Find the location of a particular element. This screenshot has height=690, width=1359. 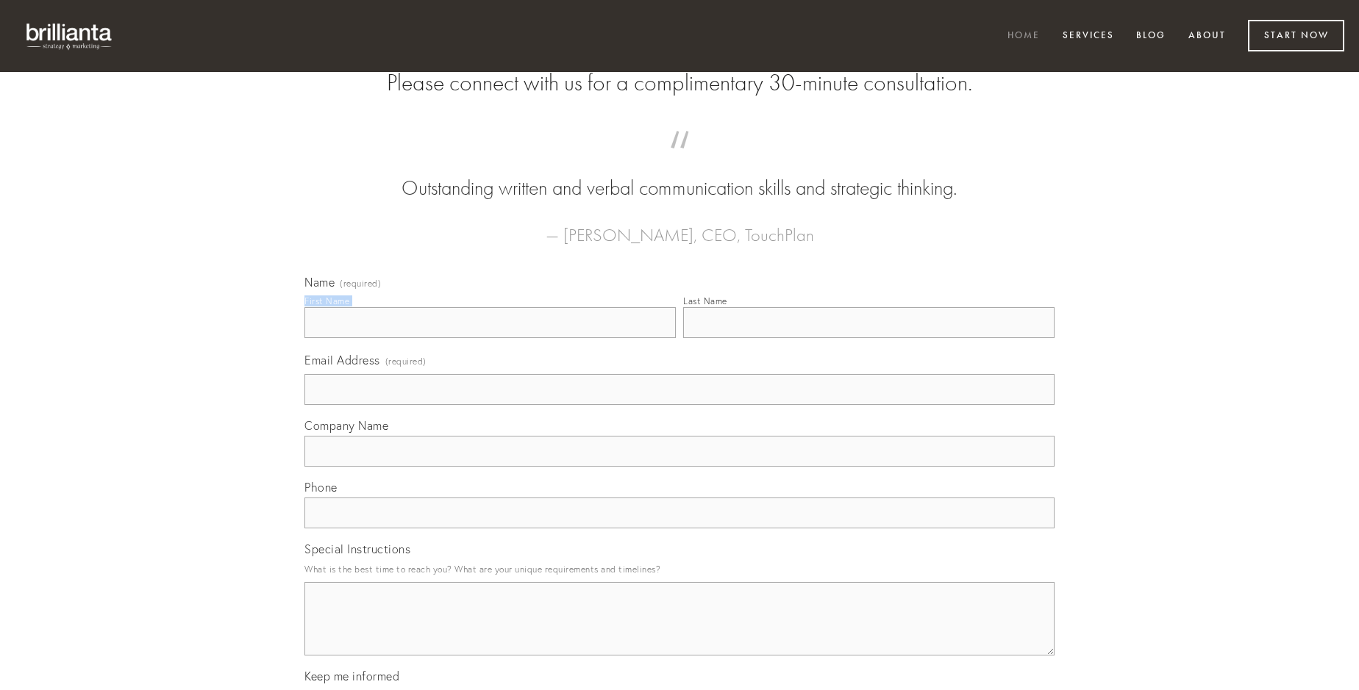

a: Start Now is located at coordinates (1295, 35).